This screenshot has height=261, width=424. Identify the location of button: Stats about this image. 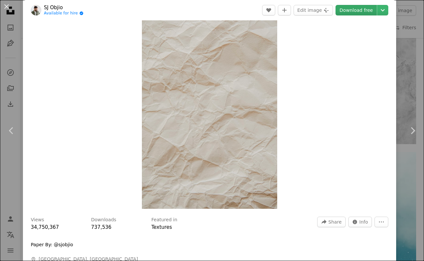
(360, 222).